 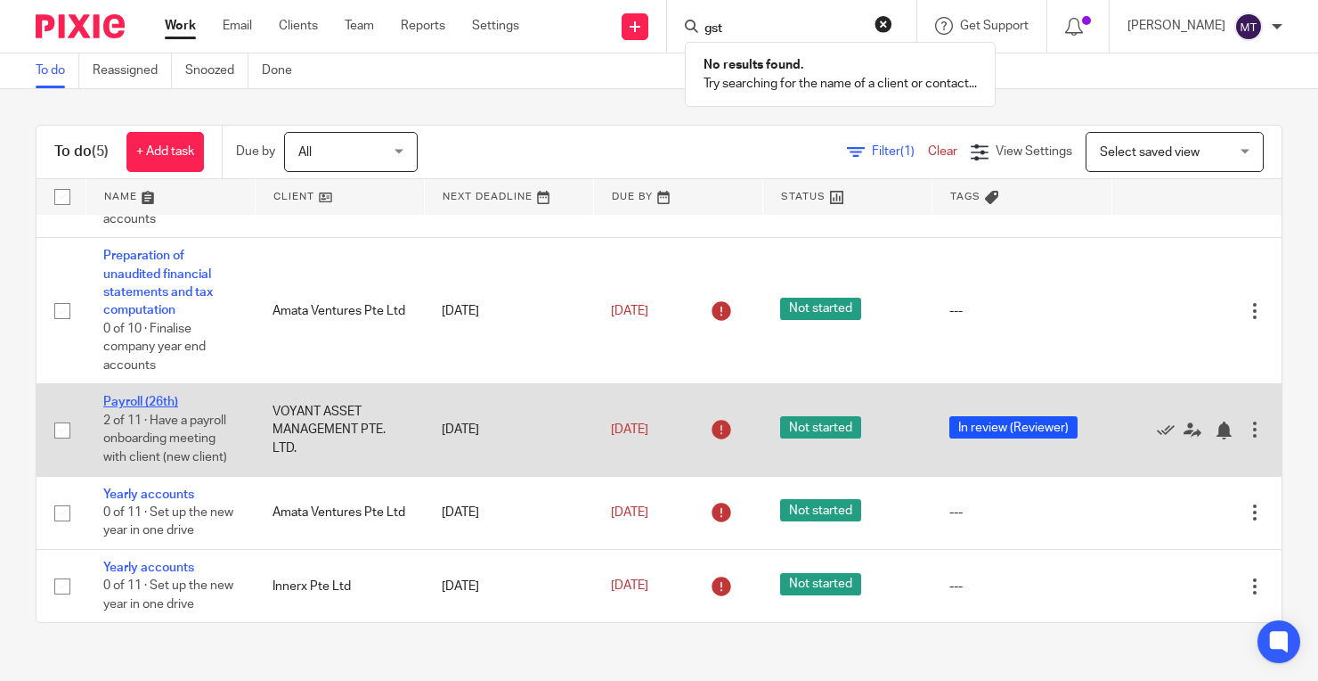 I want to click on a: Done, so click(x=283, y=70).